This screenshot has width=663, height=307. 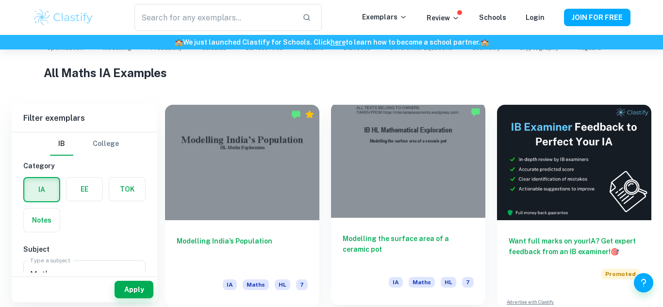 What do you see at coordinates (597, 17) in the screenshot?
I see `a: JOIN FOR FREE` at bounding box center [597, 17].